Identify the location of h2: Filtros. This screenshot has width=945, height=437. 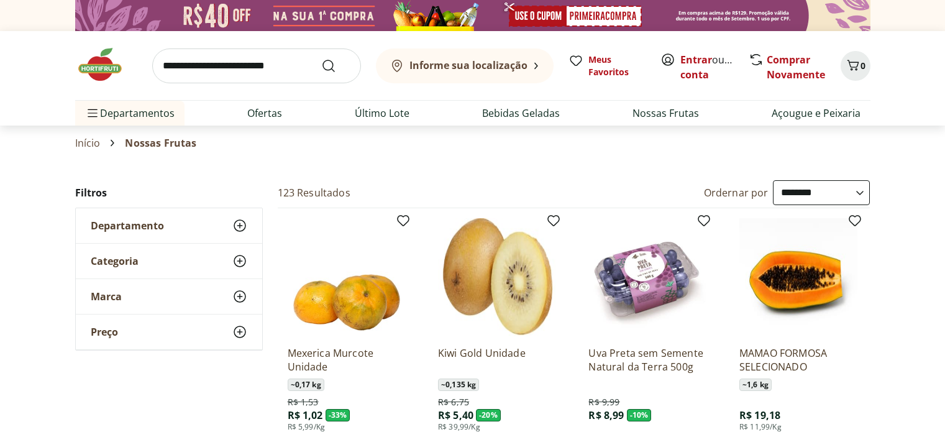
(169, 193).